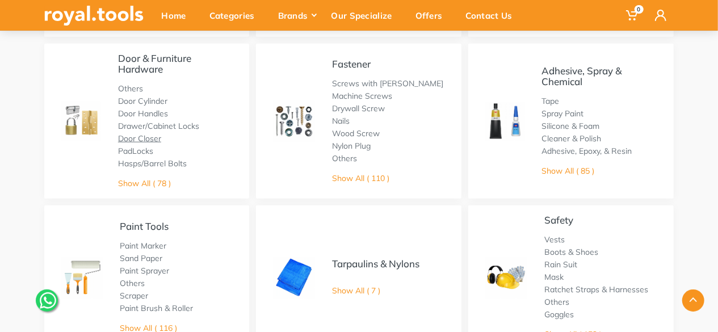 Image resolution: width=718 pixels, height=332 pixels. I want to click on a: Nails, so click(341, 121).